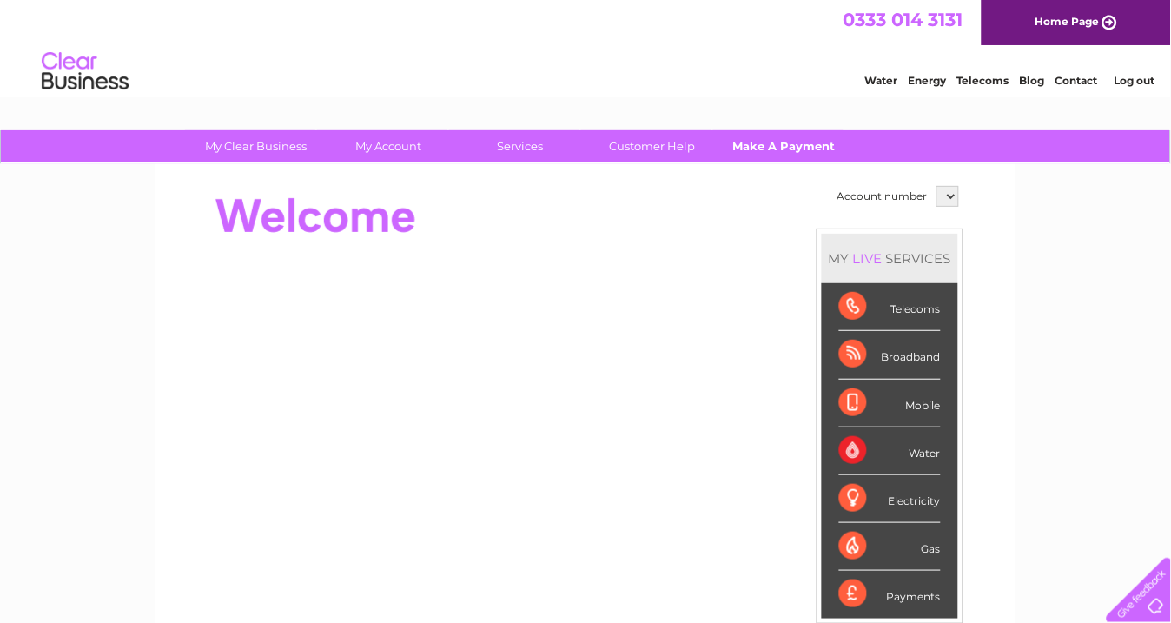 The image size is (1171, 623). Describe the element at coordinates (1076, 80) in the screenshot. I see `a: Contact` at that location.